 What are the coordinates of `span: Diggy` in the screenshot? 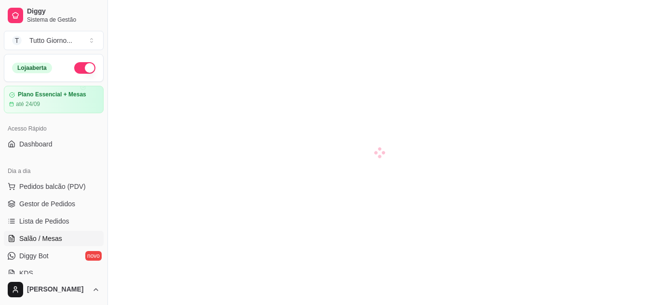 It's located at (63, 12).